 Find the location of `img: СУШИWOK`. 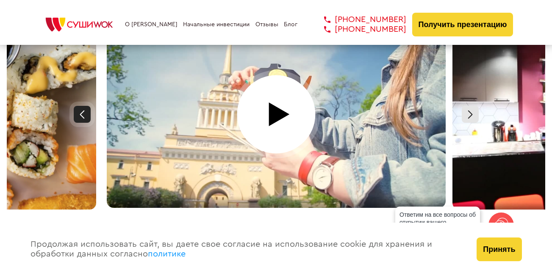

img: СУШИWOK is located at coordinates (79, 25).